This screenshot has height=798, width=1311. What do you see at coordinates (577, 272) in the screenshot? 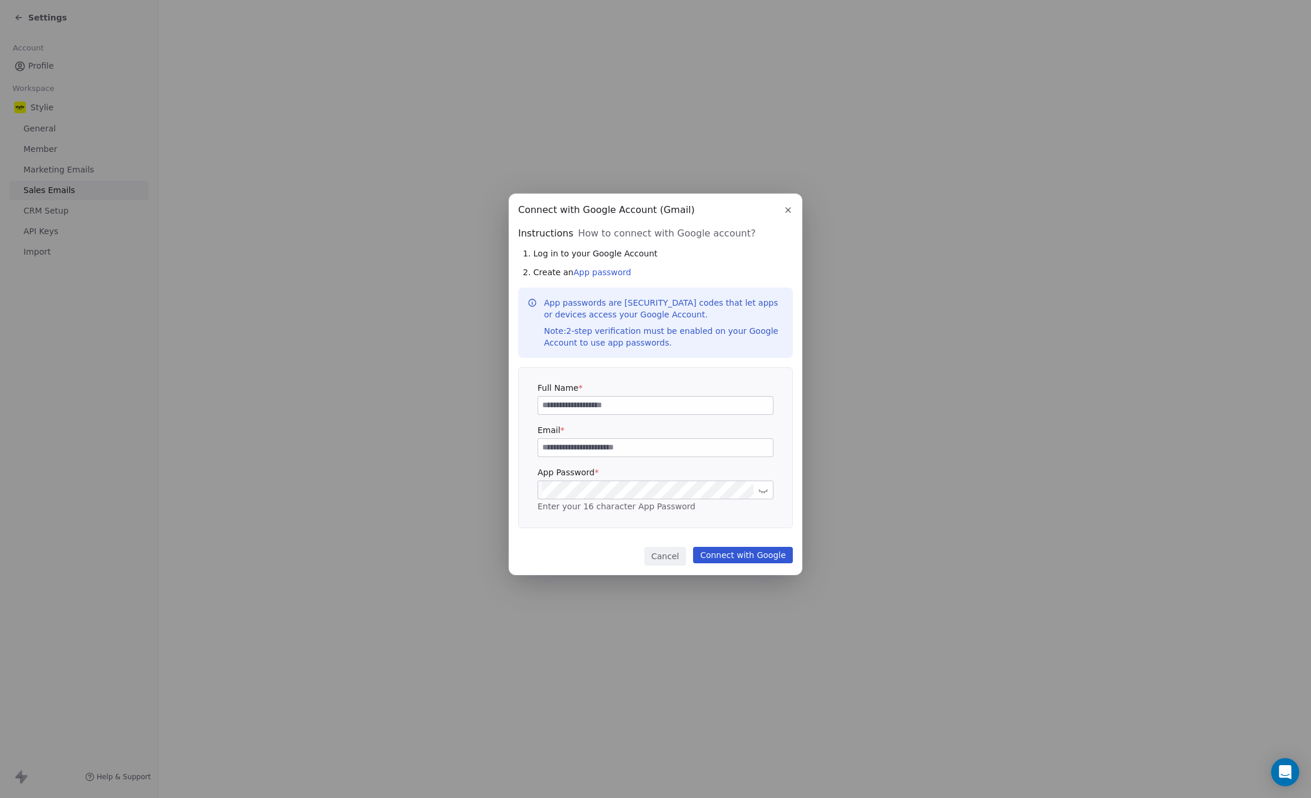
I see `span: 2. Create an` at bounding box center [577, 272].